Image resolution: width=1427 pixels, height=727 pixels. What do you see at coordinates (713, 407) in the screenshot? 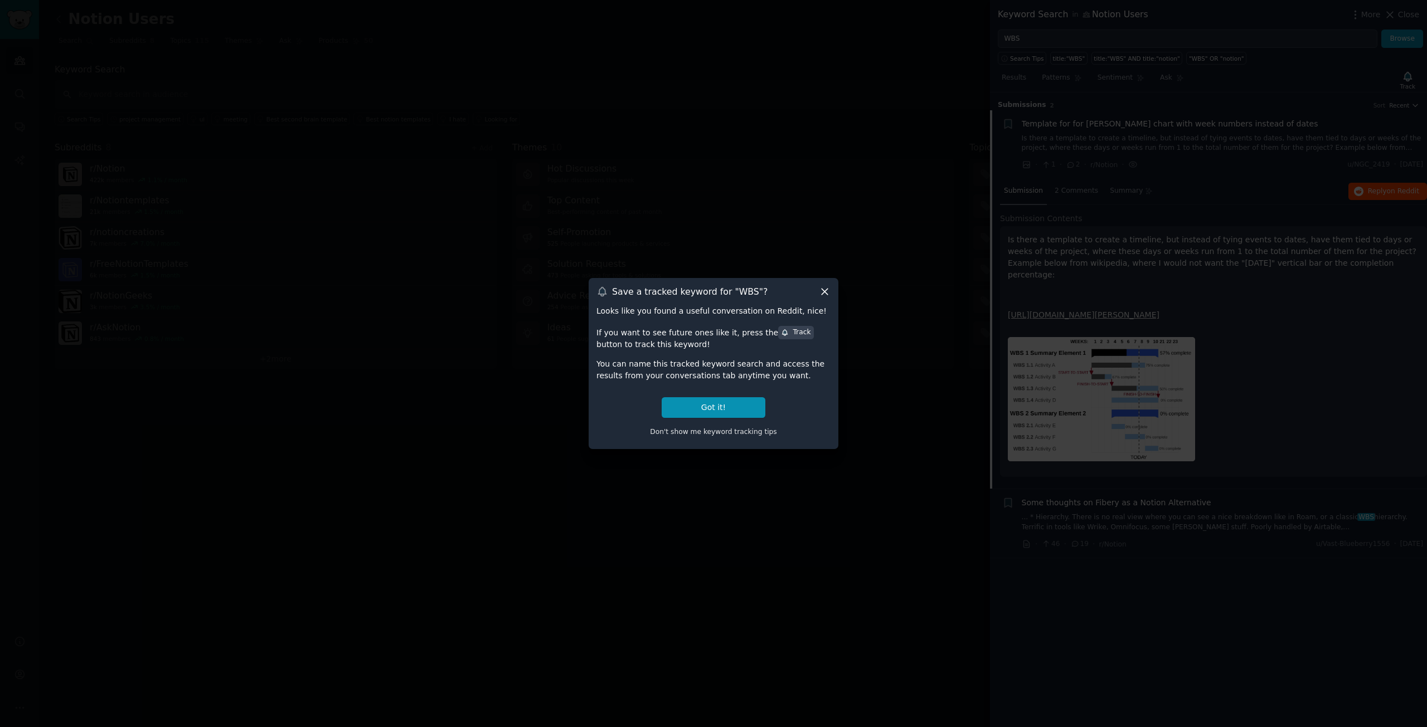
I see `button: Got it!` at bounding box center [713, 407].